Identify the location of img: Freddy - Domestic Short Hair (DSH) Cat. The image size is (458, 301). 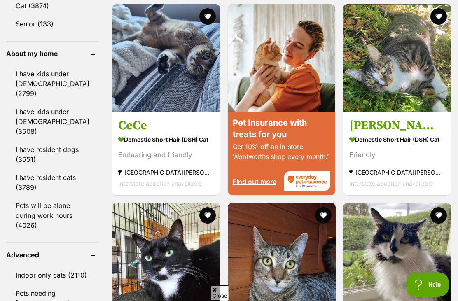
(397, 58).